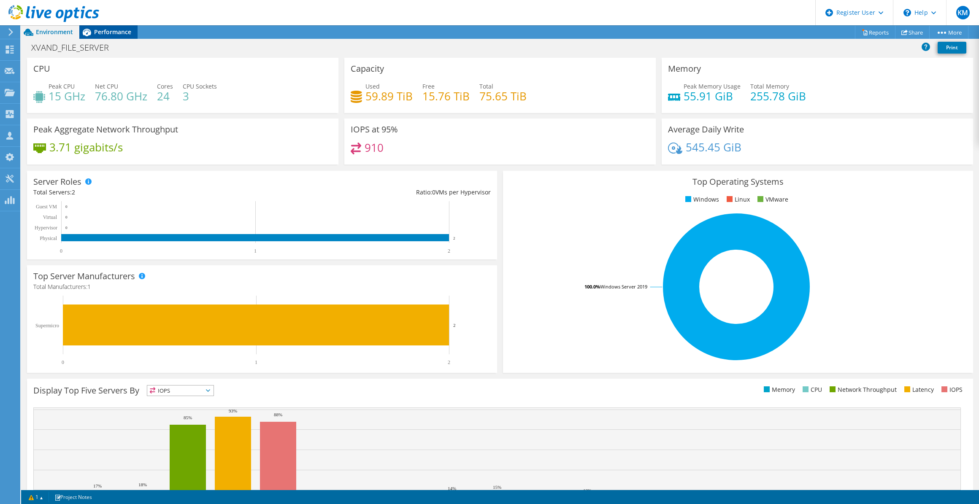  I want to click on span: 2, so click(73, 192).